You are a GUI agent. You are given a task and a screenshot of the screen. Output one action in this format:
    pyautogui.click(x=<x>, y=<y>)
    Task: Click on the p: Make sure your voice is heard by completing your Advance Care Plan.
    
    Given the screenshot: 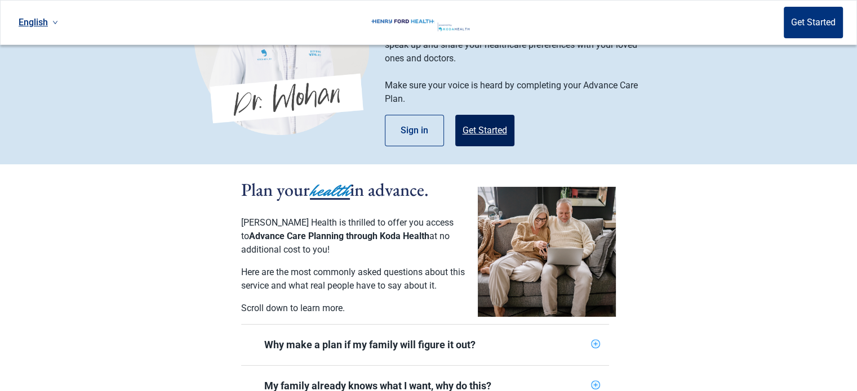 What is the action you would take?
    pyautogui.click(x=518, y=92)
    